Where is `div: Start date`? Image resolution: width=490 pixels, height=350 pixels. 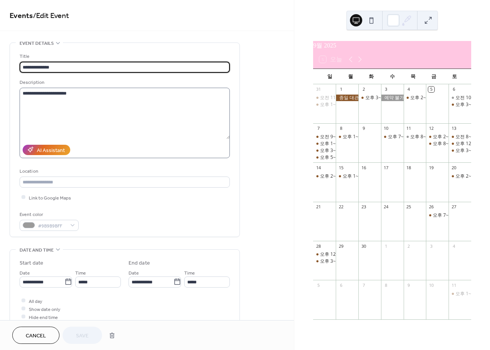 div: Start date is located at coordinates (31, 263).